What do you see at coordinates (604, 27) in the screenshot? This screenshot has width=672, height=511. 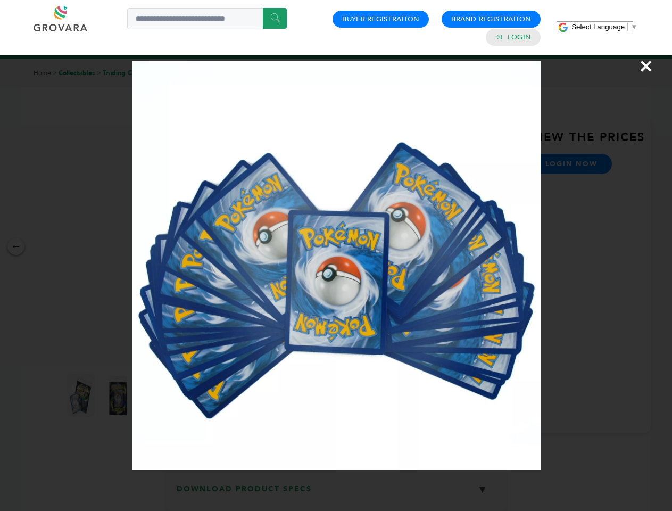 I see `a: Select Language​` at bounding box center [604, 27].